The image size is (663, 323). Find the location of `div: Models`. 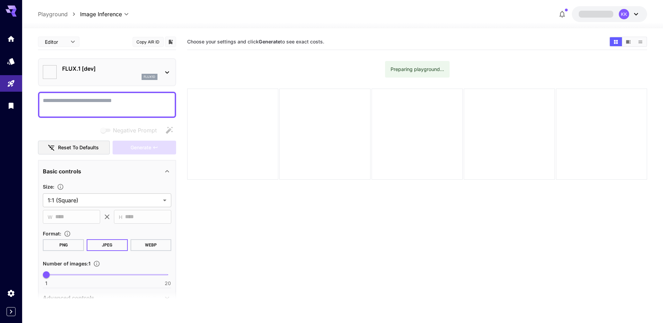

div: Models is located at coordinates (11, 61).